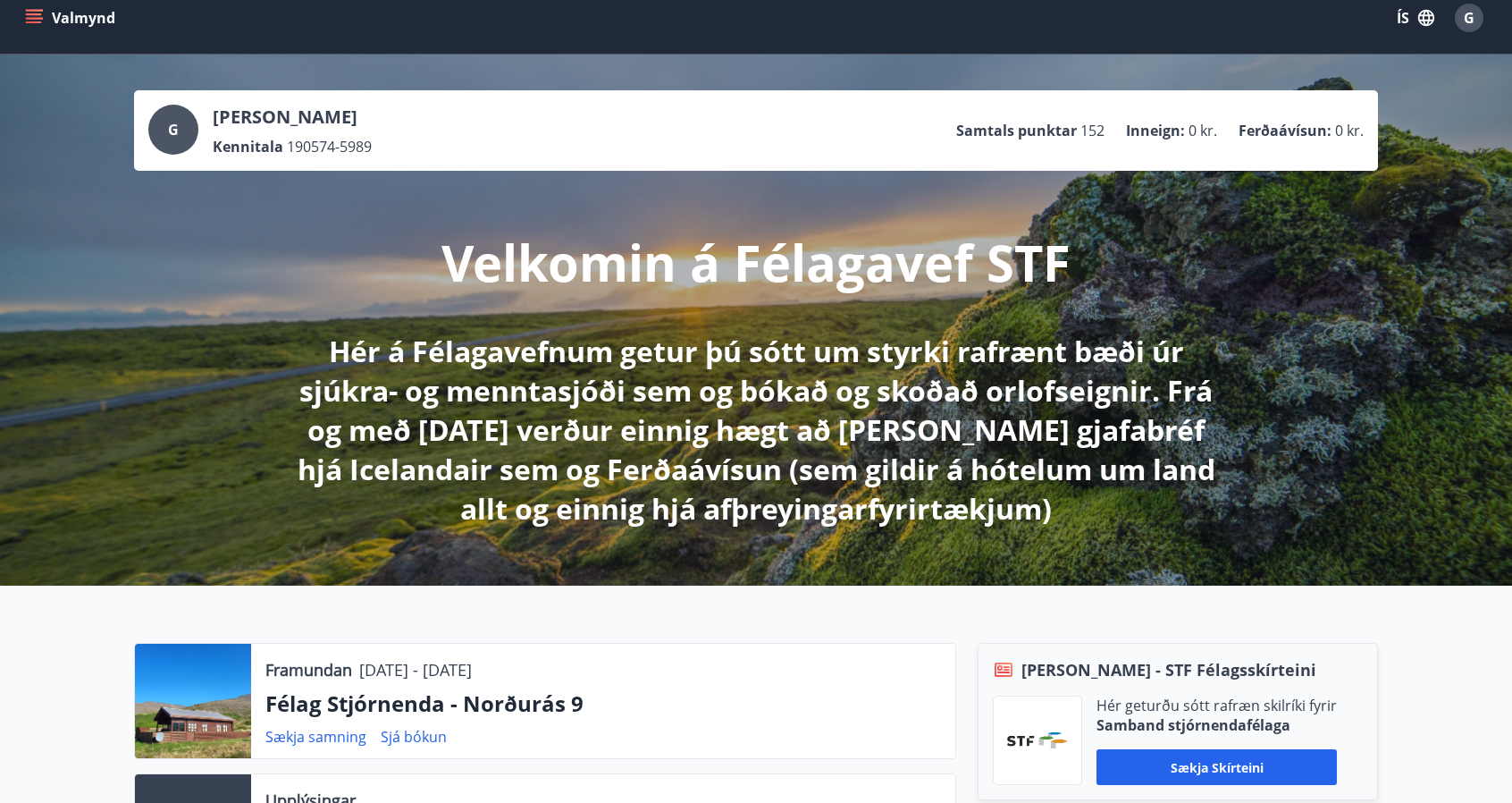  What do you see at coordinates (1092, 130) in the screenshot?
I see `span: 152` at bounding box center [1092, 130].